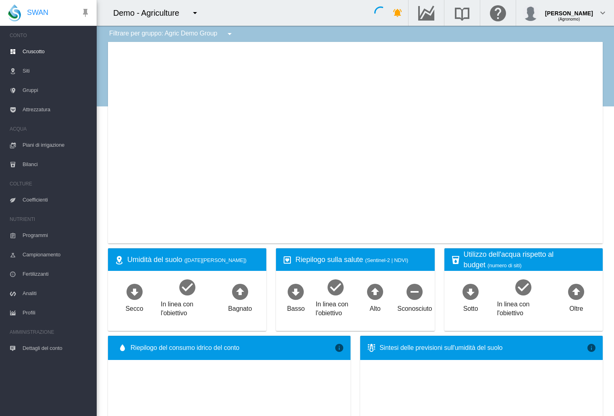 This screenshot has width=614, height=416. Describe the element at coordinates (505, 265) in the screenshot. I see `span: (numero di siti)` at that location.